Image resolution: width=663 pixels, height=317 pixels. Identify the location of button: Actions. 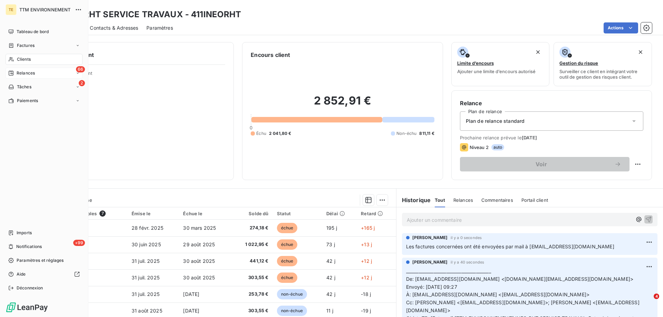
(621, 28).